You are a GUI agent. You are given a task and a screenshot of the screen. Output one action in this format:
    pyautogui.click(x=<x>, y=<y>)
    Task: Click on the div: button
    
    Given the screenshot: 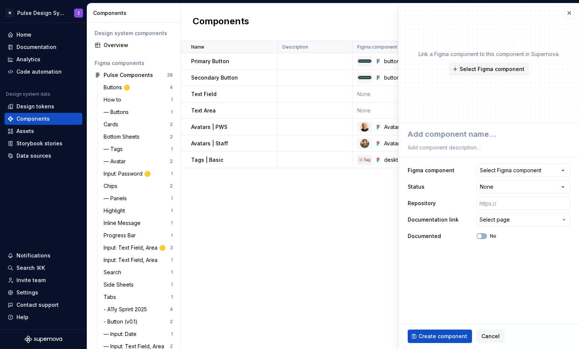 What is the action you would take?
    pyautogui.click(x=405, y=78)
    